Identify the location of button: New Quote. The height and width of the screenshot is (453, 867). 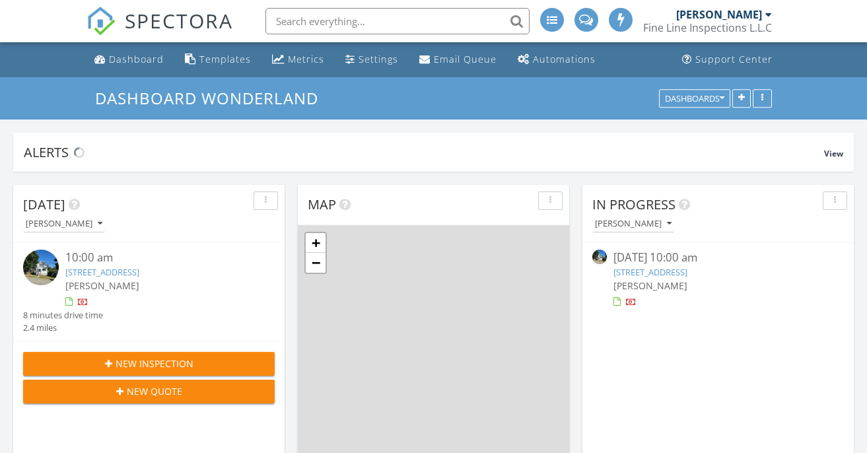
(149, 392).